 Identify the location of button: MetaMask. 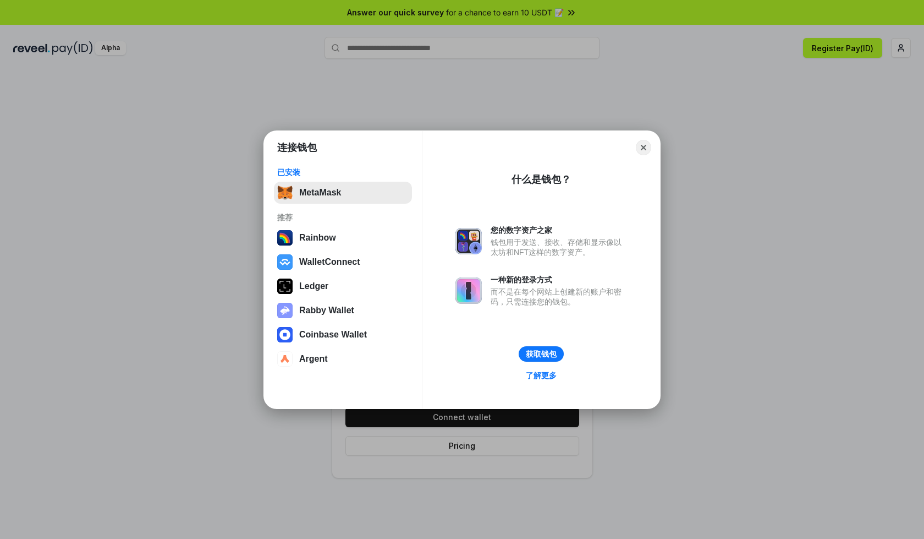
(343, 193).